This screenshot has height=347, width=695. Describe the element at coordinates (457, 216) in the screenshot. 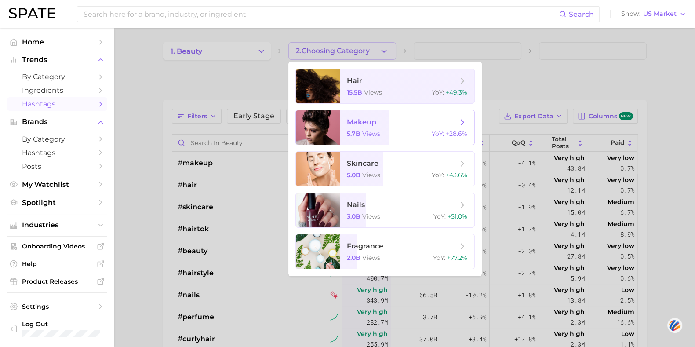

I see `span: +51.0%` at that location.